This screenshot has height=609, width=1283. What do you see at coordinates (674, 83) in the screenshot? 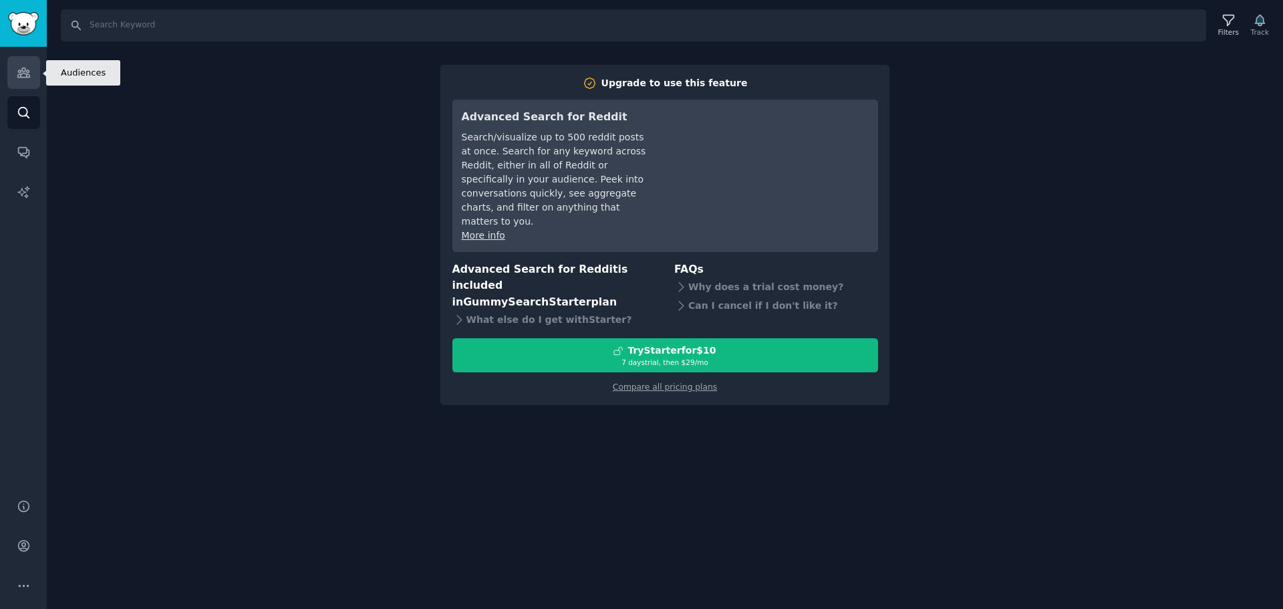
I see `div: Upgrade to use this feature` at bounding box center [674, 83].